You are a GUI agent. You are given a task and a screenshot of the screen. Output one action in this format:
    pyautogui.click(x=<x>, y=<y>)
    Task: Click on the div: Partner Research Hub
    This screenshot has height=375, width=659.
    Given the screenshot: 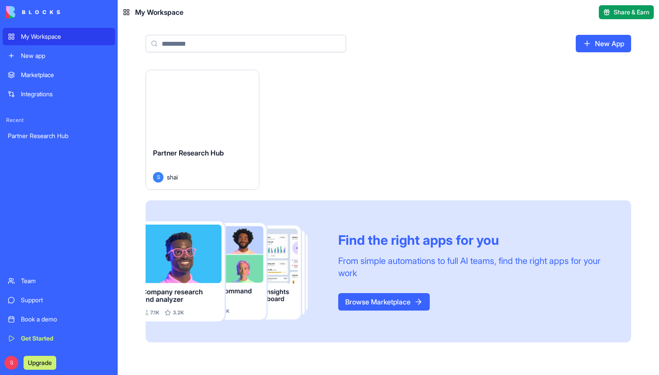 What is the action you would take?
    pyautogui.click(x=59, y=136)
    